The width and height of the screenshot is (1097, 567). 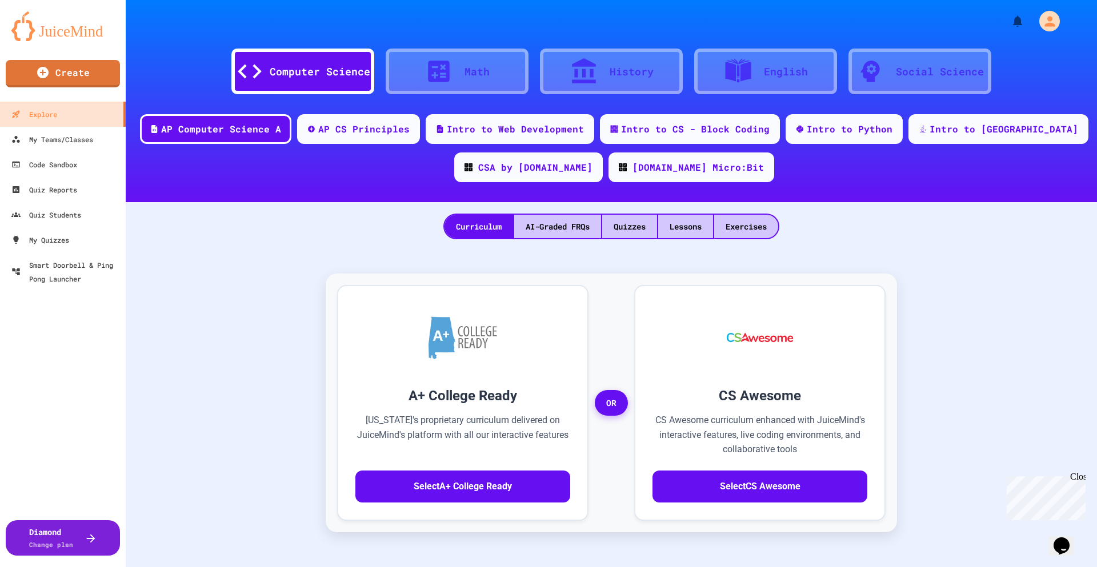 What do you see at coordinates (63, 538) in the screenshot?
I see `button: DiamondChange plan` at bounding box center [63, 538].